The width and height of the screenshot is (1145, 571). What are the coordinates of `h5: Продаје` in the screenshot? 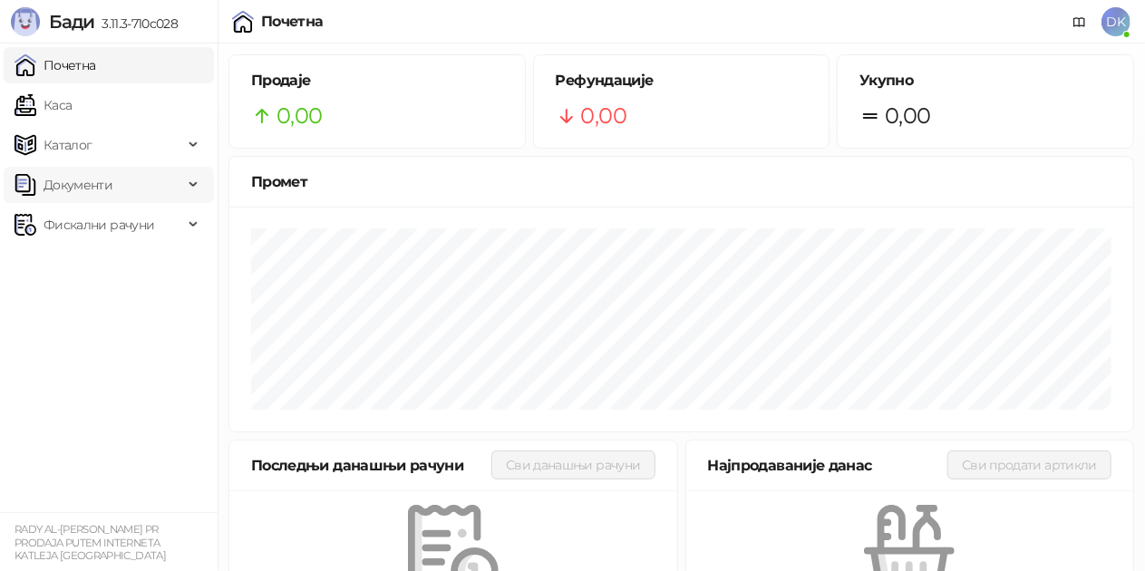 It's located at (377, 81).